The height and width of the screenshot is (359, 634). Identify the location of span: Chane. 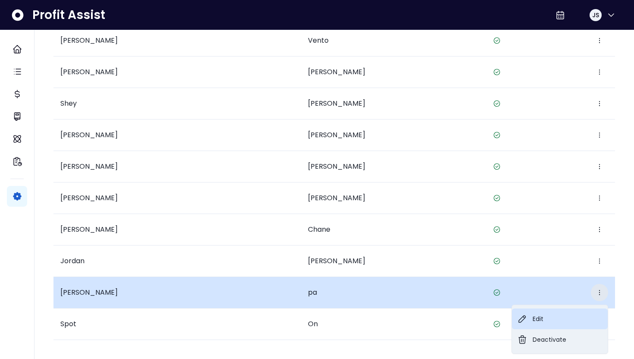
(319, 229).